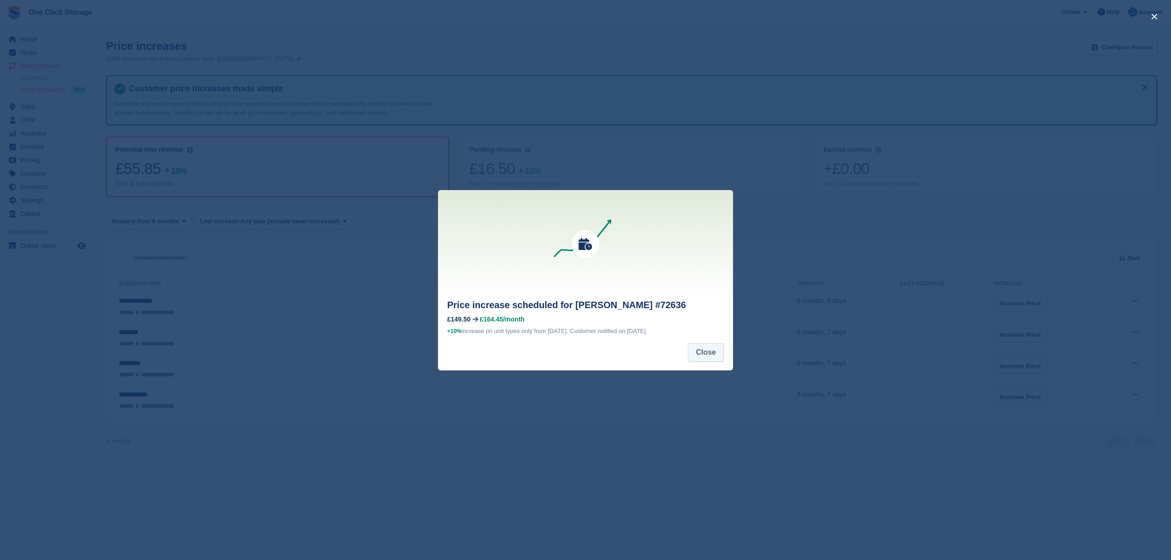  What do you see at coordinates (492, 319) in the screenshot?
I see `span: £164.45` at bounding box center [492, 319].